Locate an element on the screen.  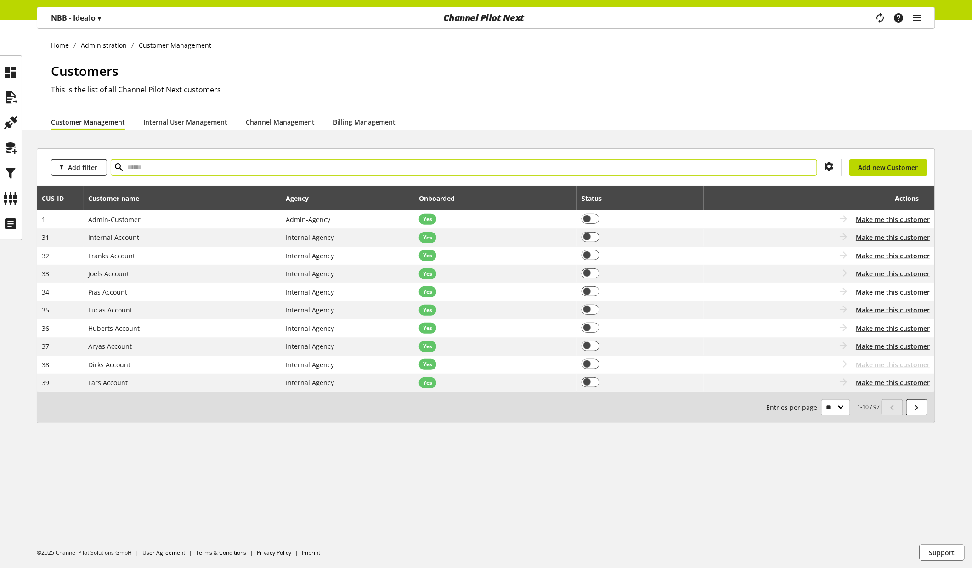
div: Status is located at coordinates (596, 198).